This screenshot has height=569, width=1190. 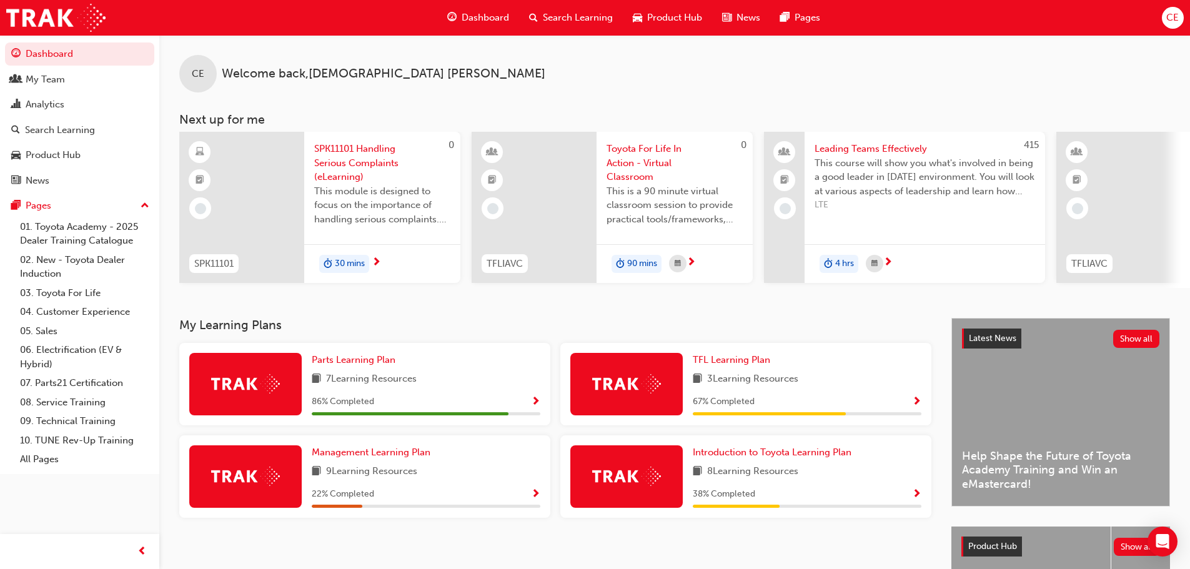 What do you see at coordinates (485, 17) in the screenshot?
I see `span: Dashboard` at bounding box center [485, 17].